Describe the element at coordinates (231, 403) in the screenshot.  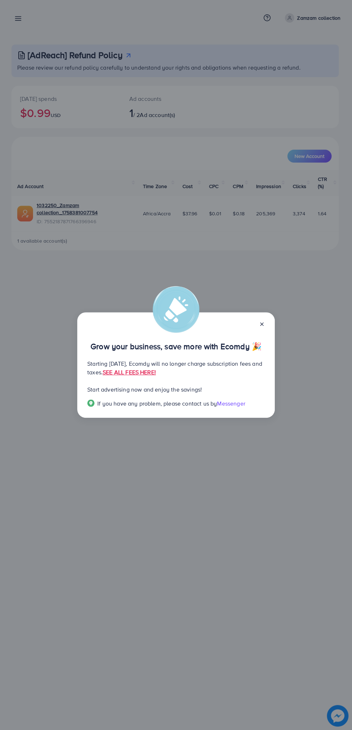
I see `span: Messenger` at that location.